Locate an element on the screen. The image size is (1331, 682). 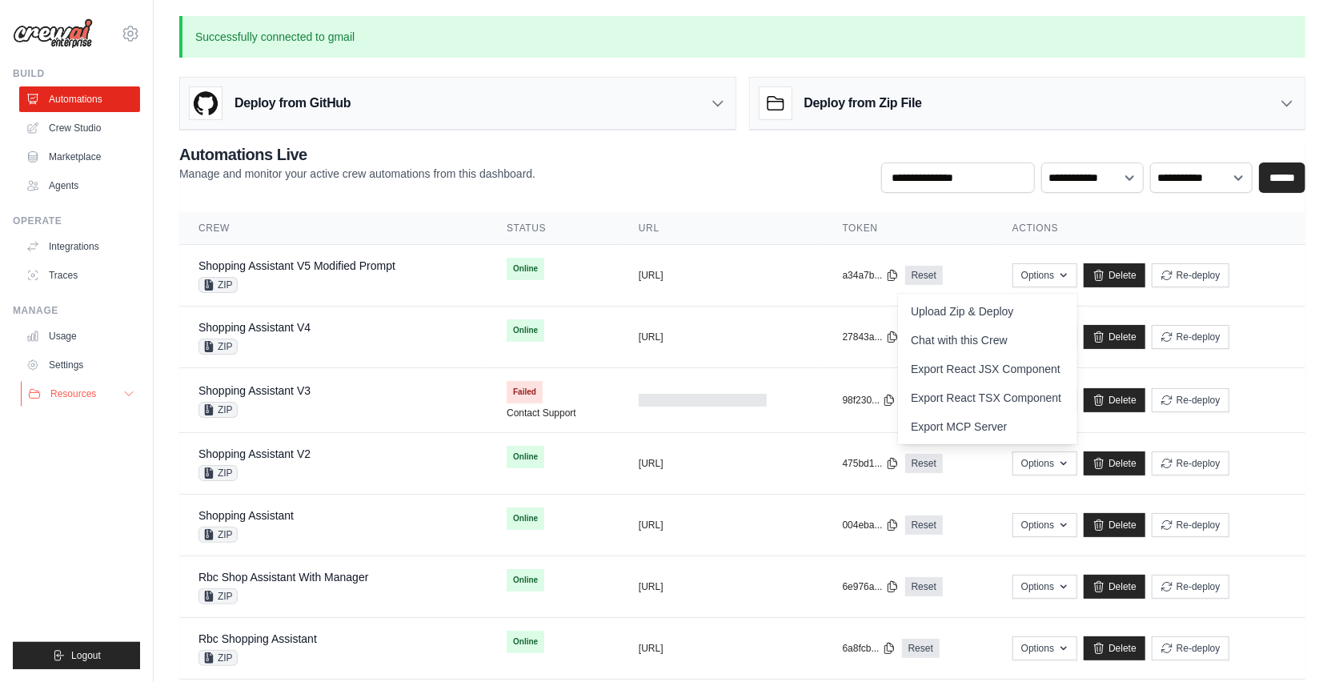
a: Integrations is located at coordinates (79, 246).